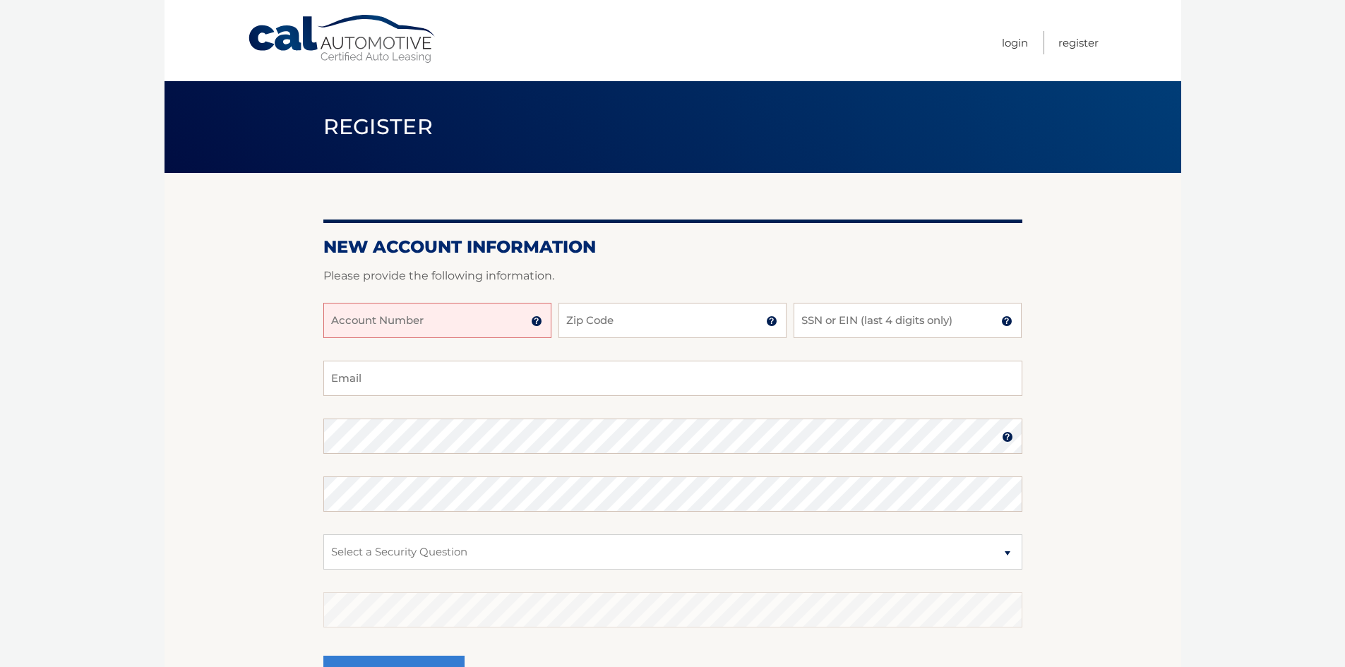 The image size is (1345, 667). I want to click on input: Account Number, so click(437, 321).